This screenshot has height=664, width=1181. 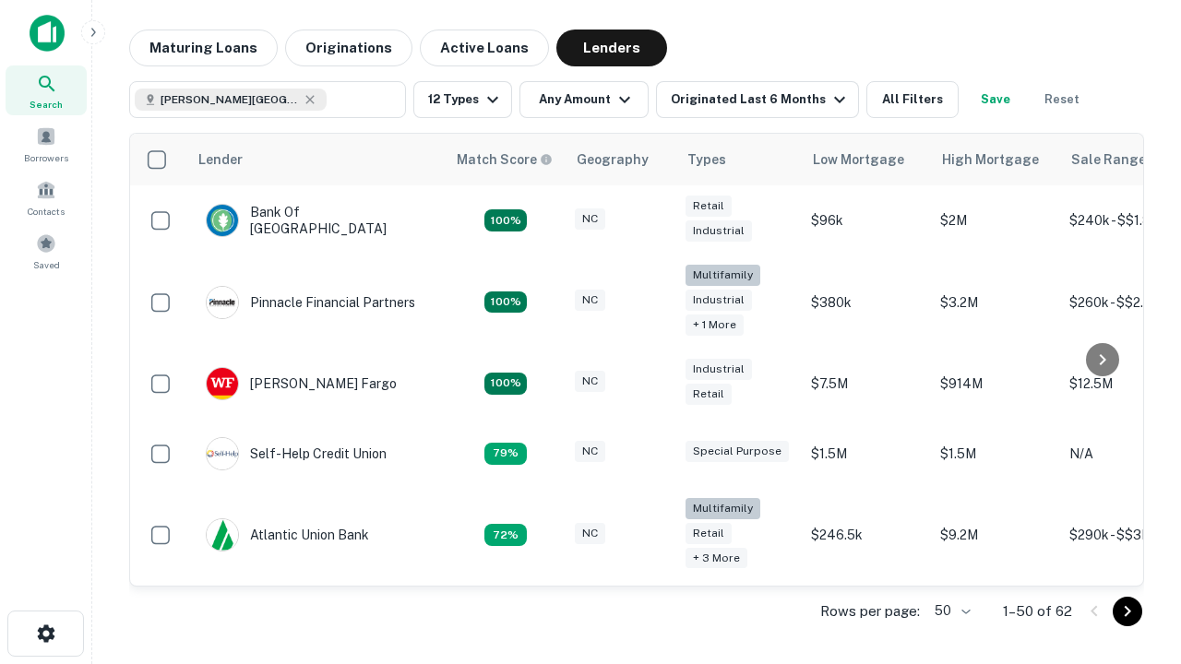 What do you see at coordinates (995, 384) in the screenshot?
I see `td: $914M` at bounding box center [995, 384].